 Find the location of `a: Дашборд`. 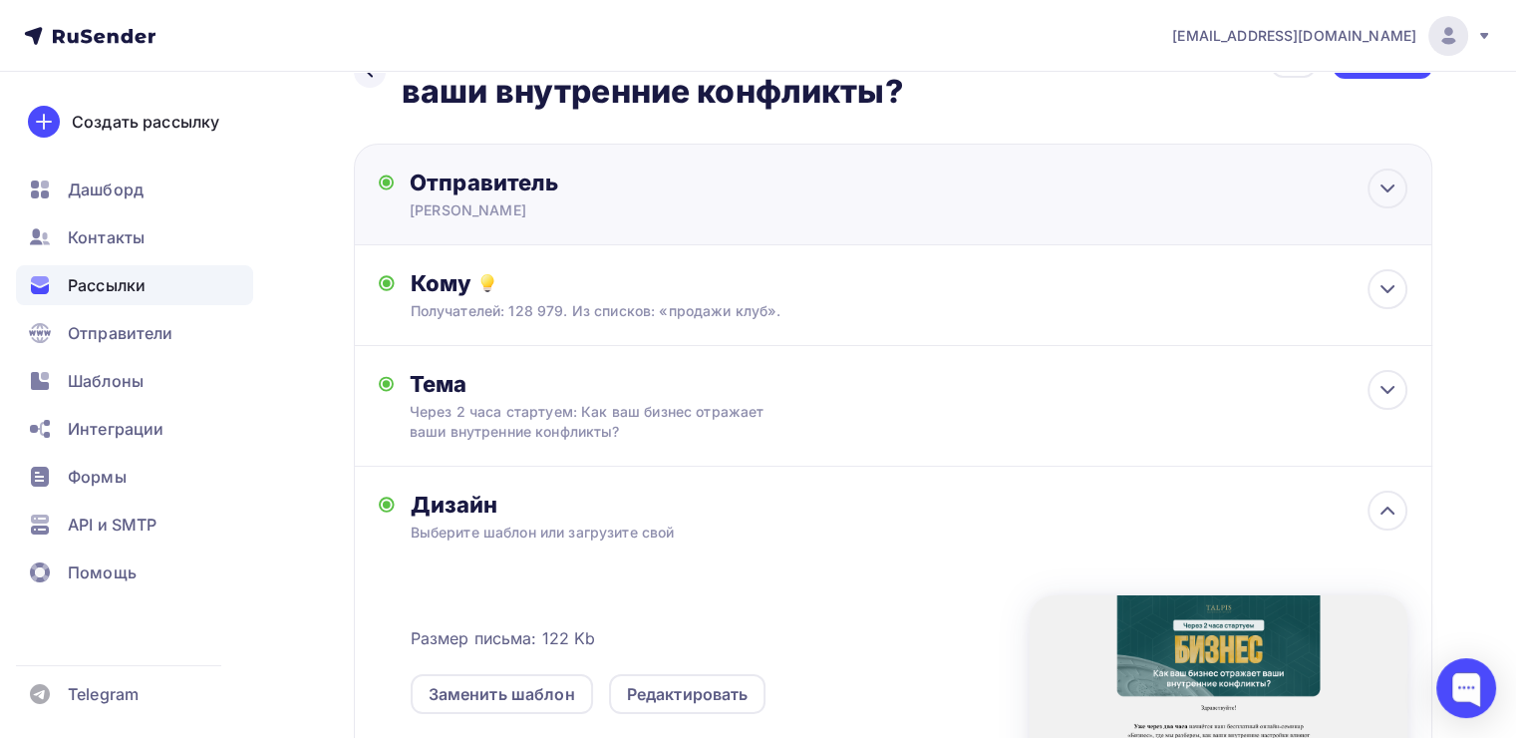

a: Дашборд is located at coordinates (135, 189).